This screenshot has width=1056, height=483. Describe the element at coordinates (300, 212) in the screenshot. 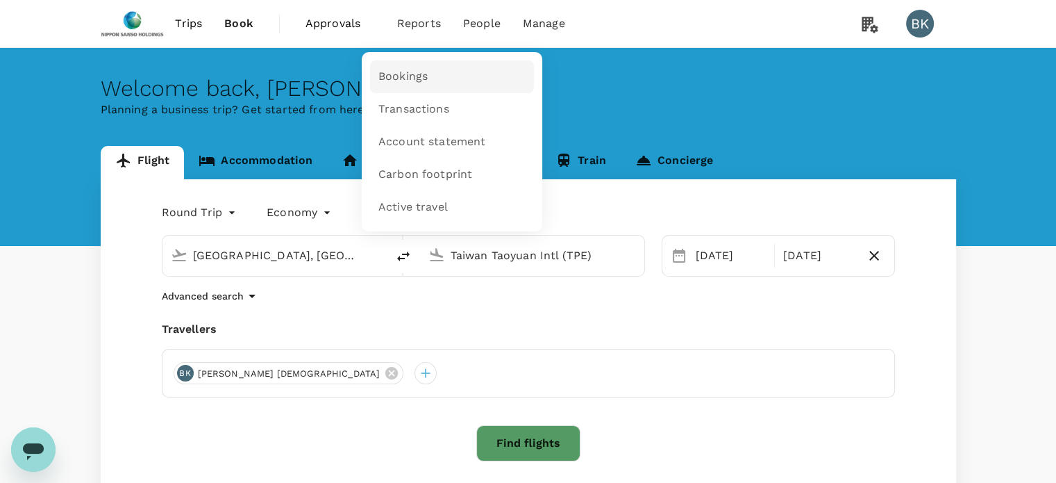

I see `div: Economy` at that location.